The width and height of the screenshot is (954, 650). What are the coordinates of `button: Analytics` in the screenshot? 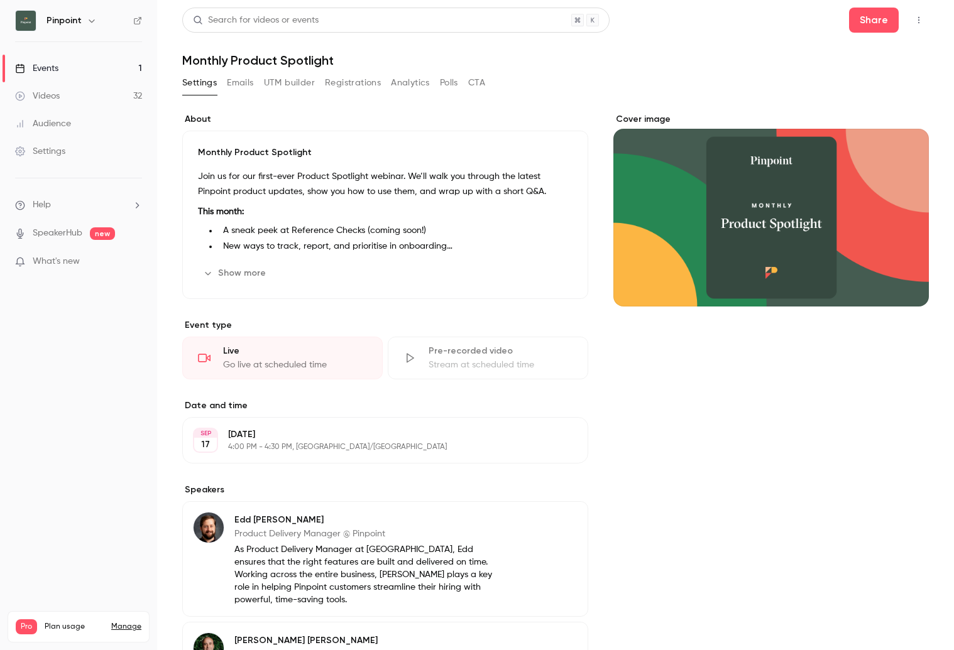 It's located at (410, 83).